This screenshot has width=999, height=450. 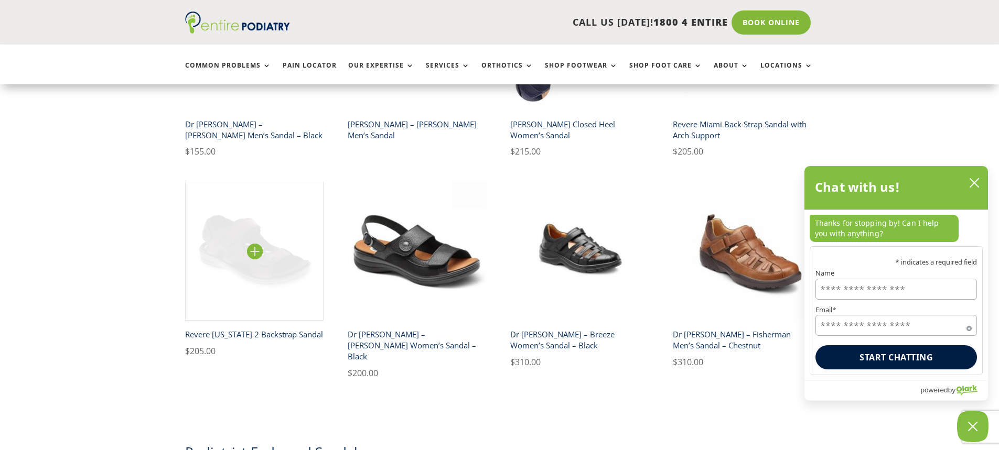 What do you see at coordinates (787, 73) in the screenshot?
I see `a: Locations` at bounding box center [787, 73].